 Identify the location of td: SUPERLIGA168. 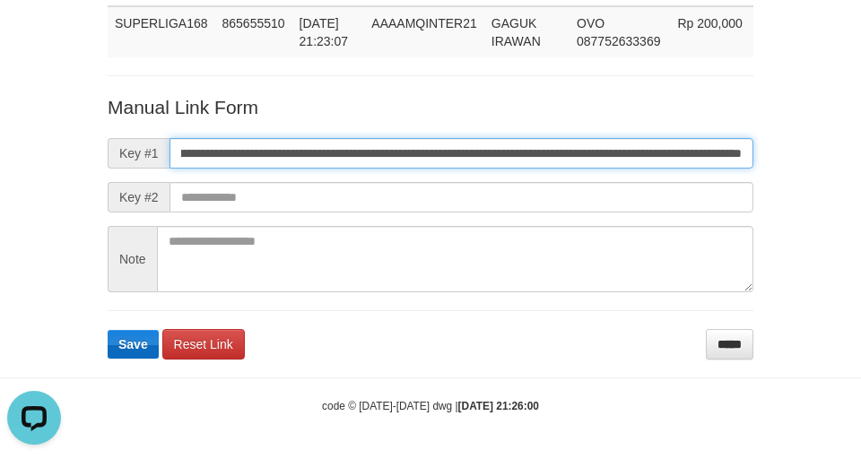
(161, 31).